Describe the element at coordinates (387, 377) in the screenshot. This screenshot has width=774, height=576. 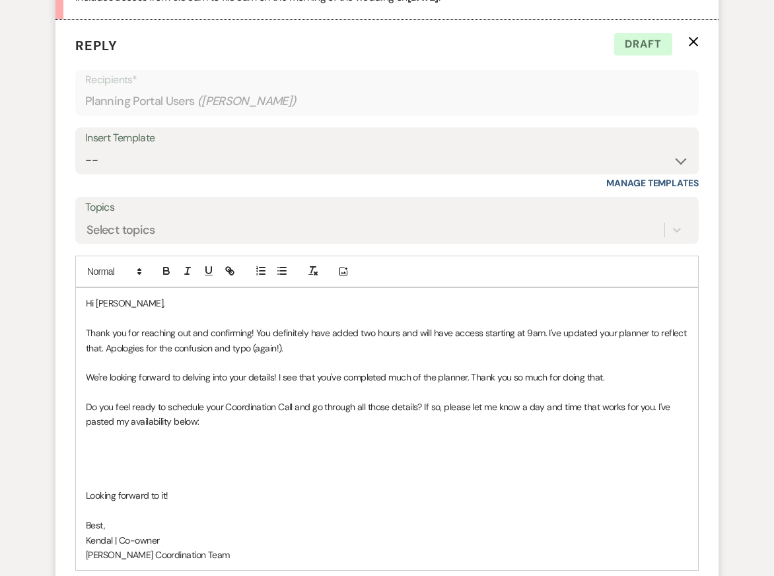
I see `p: We're looking forward to delving into your details! I see that you've completed much of the plann...` at that location.